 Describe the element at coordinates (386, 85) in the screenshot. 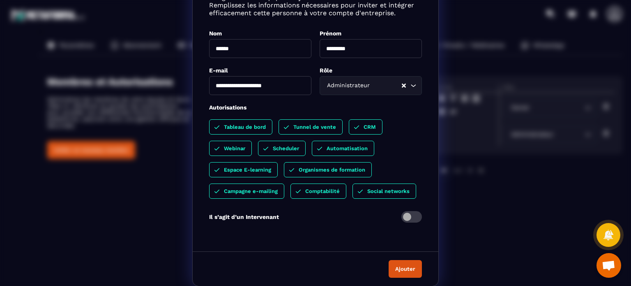

I see `input: Search for option` at that location.